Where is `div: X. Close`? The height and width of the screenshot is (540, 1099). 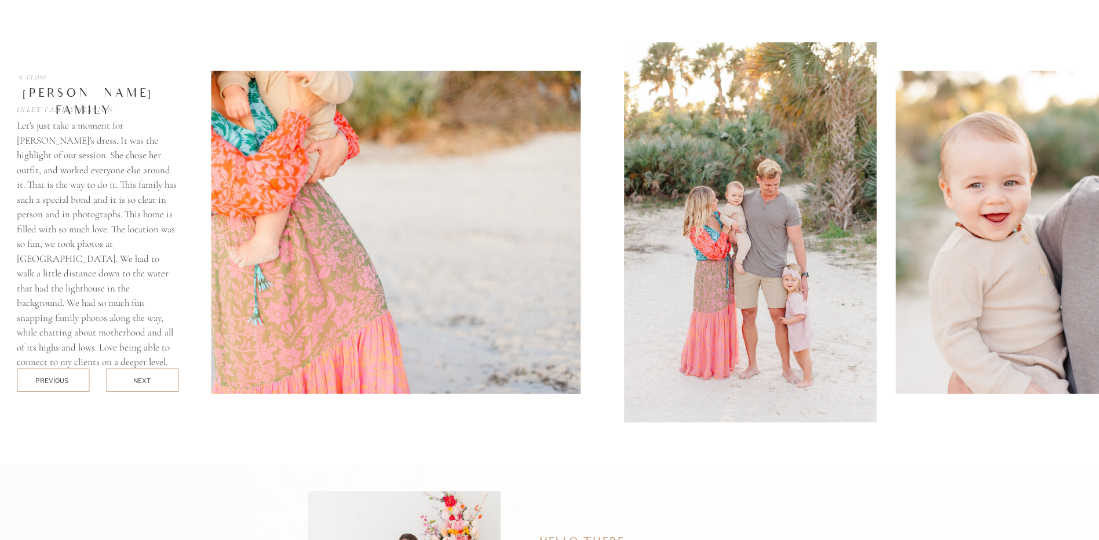 div: X. Close is located at coordinates (32, 77).